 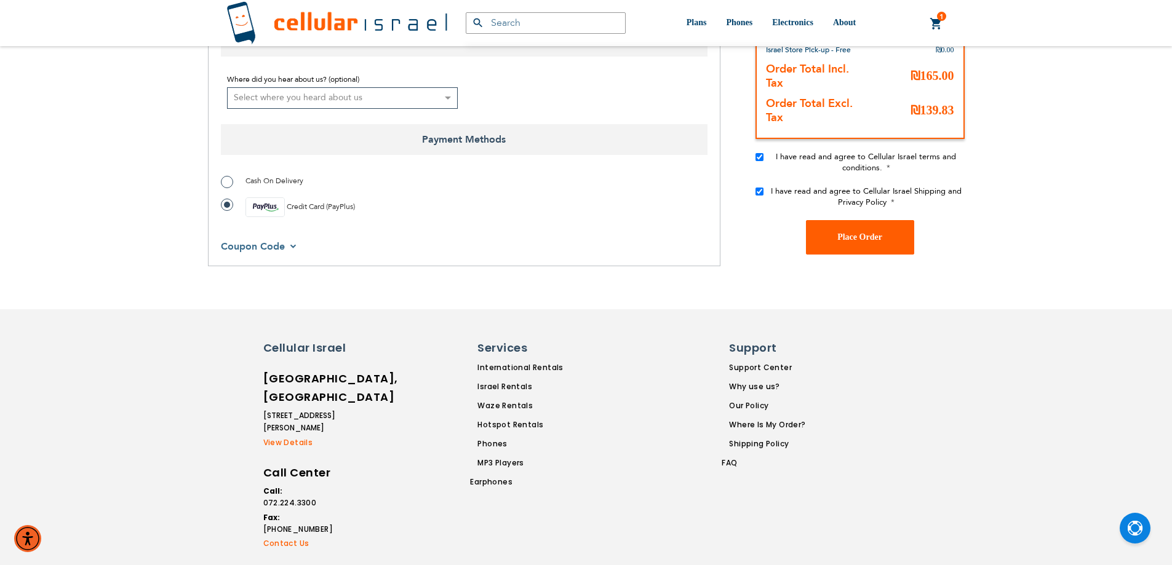 What do you see at coordinates (767, 387) in the screenshot?
I see `a: Why use us?` at bounding box center [767, 387].